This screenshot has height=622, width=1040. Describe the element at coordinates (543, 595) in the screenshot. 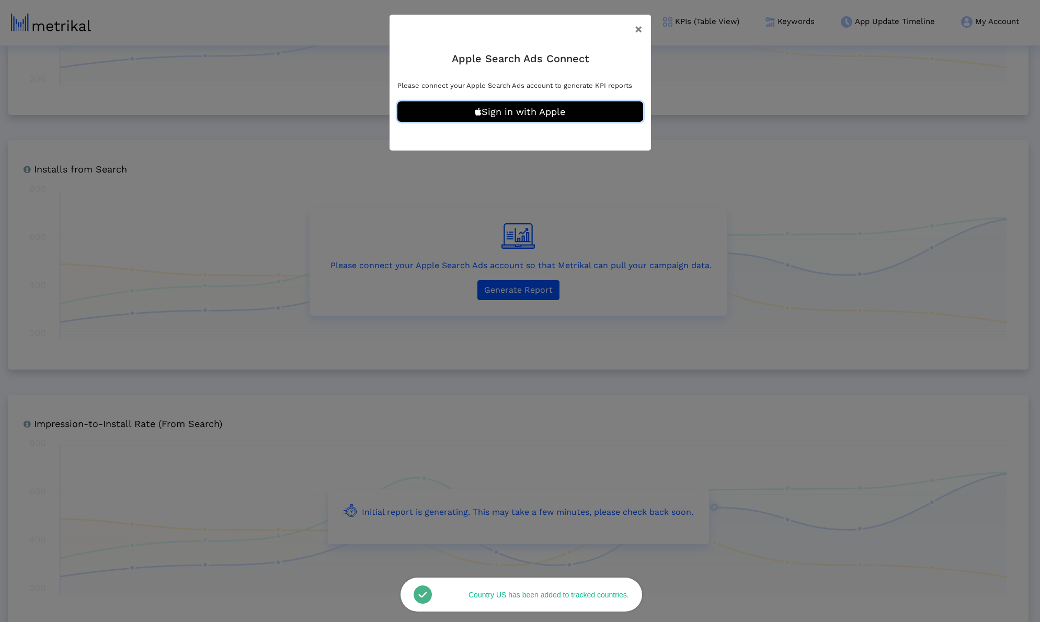

I see `div: Country US has been added to tracked countries.` at that location.